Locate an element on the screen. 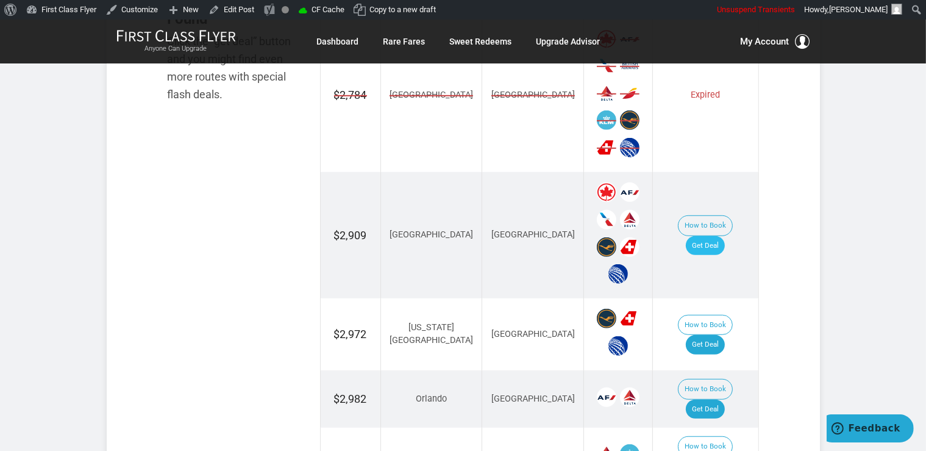 The height and width of the screenshot is (451, 926). span: $2,909 is located at coordinates (351, 235).